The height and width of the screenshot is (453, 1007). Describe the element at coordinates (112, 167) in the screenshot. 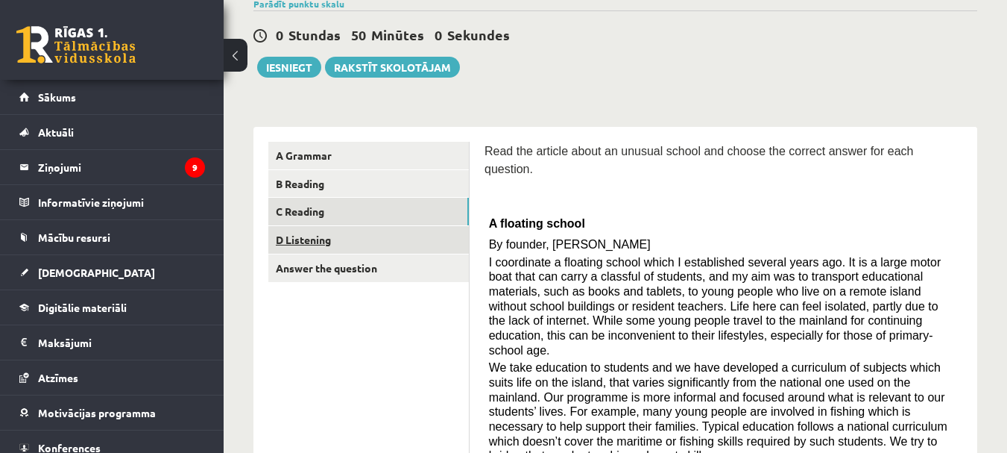

I see `a: Ziņojumi9` at that location.